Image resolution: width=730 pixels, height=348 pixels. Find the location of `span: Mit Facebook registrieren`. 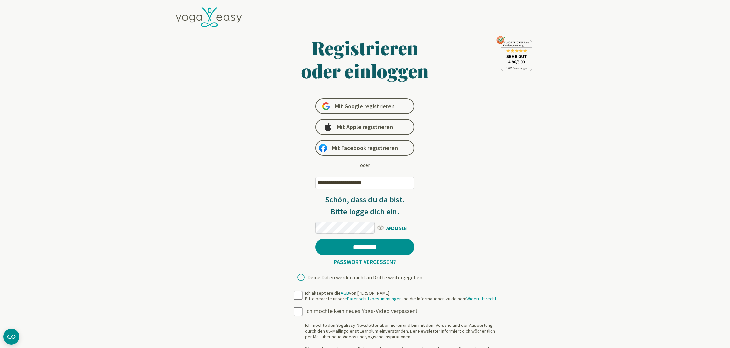

span: Mit Facebook registrieren is located at coordinates (365, 148).